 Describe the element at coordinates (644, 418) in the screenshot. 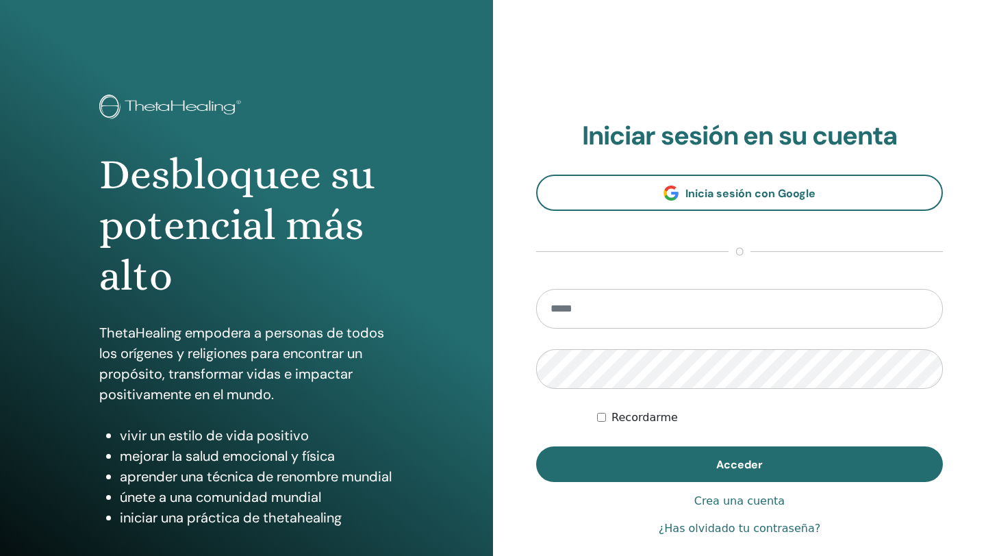

I see `label: Recordarme` at that location.